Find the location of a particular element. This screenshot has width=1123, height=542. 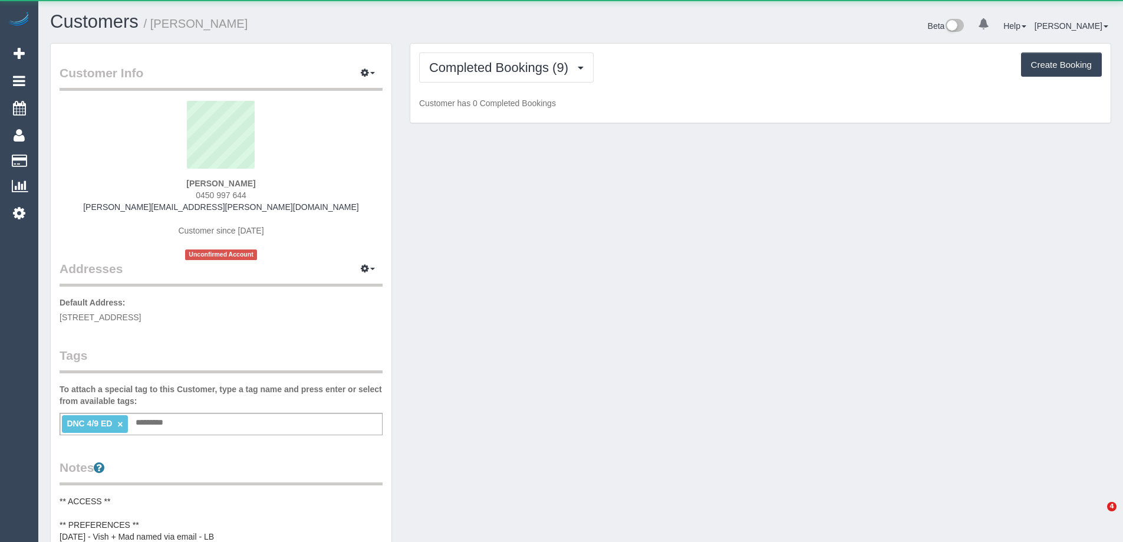

a: Automaid Logo is located at coordinates (19, 20).